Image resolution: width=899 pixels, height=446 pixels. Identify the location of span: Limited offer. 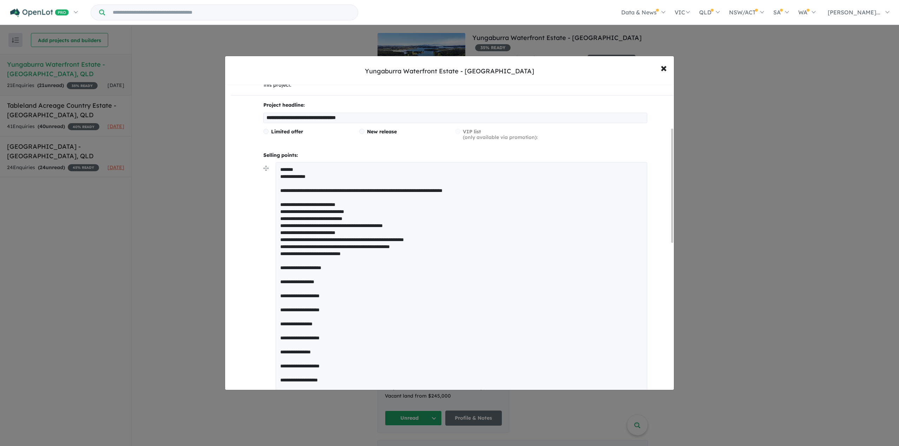
(287, 132).